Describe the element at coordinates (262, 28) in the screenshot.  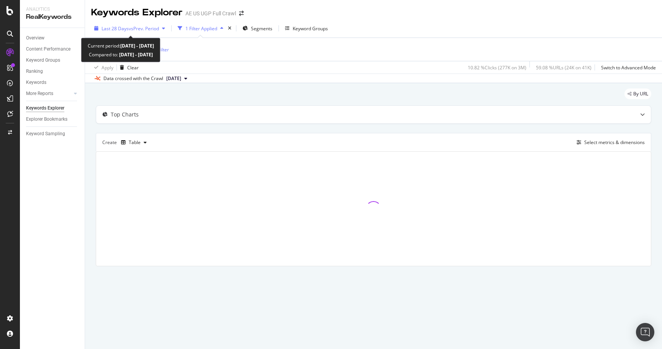
I see `span: Segments` at that location.